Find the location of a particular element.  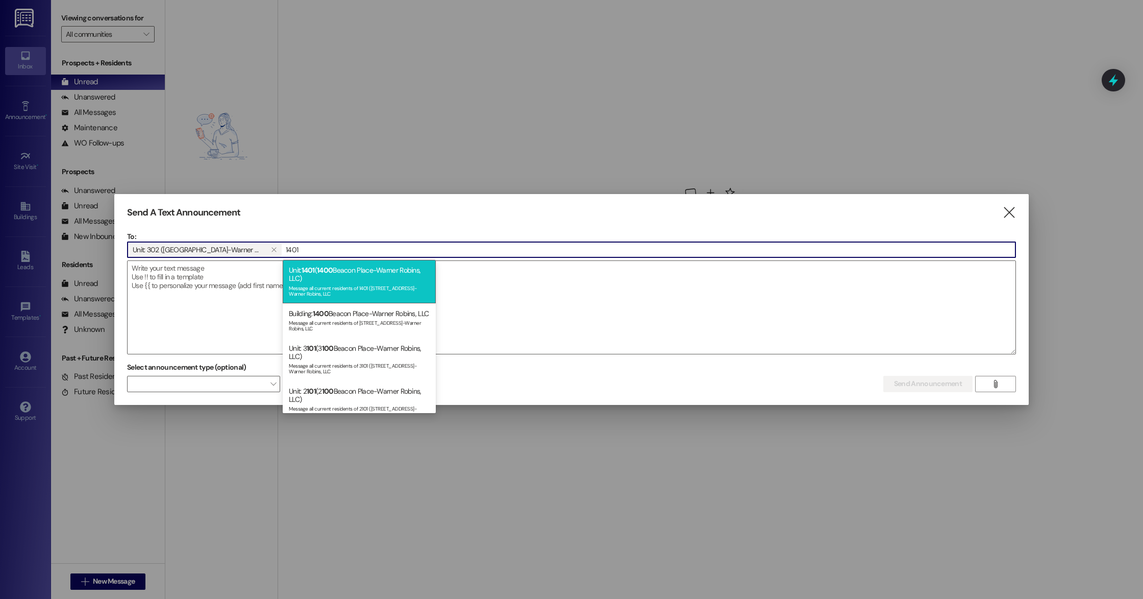

span: Send Announcement is located at coordinates (928, 383).